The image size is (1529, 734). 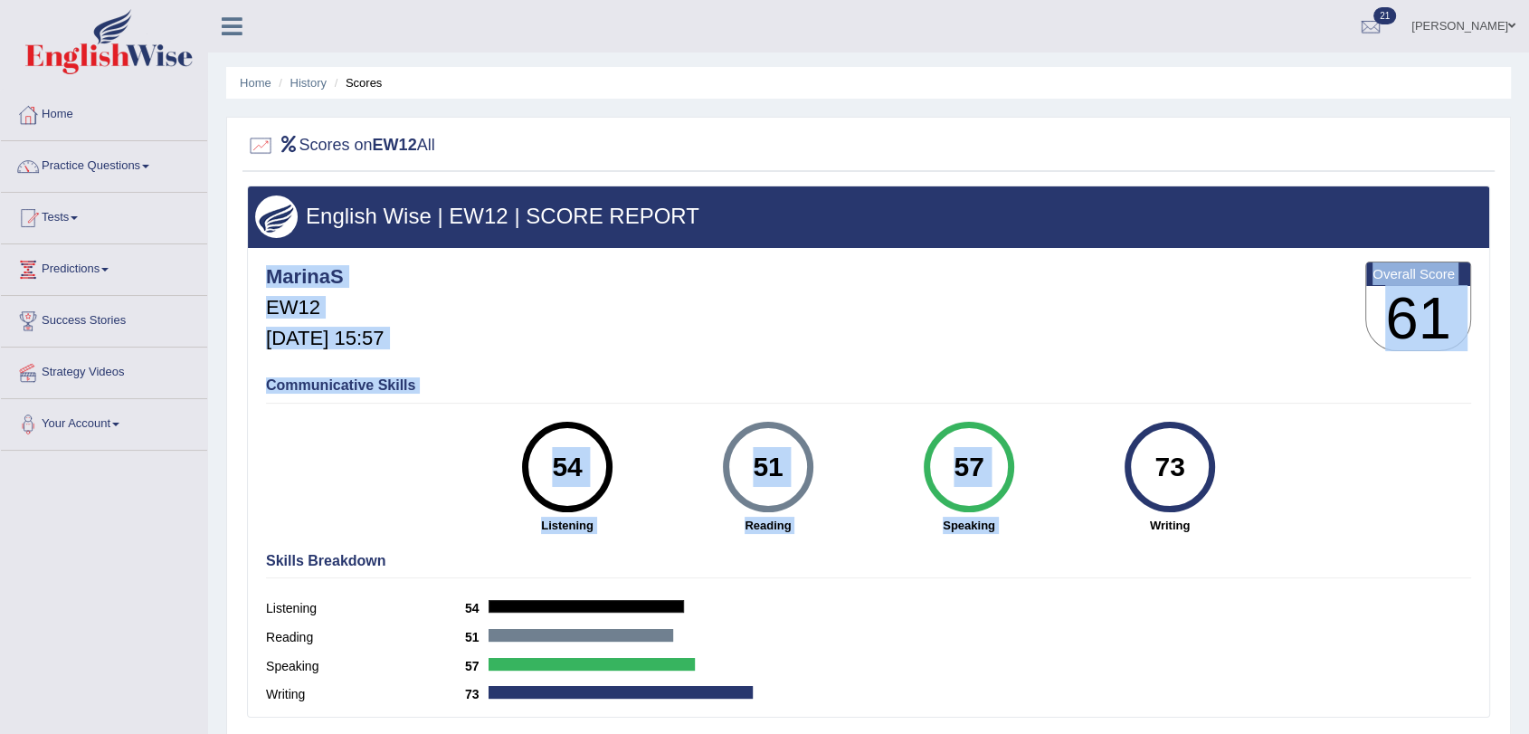 What do you see at coordinates (325, 277) in the screenshot?
I see `h4: MarinaS` at bounding box center [325, 277].